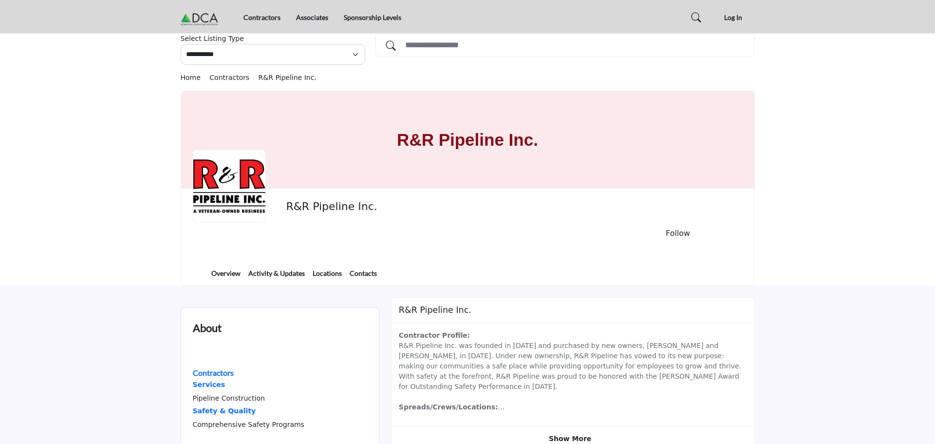  What do you see at coordinates (434, 335) in the screenshot?
I see `strong: Contractor Profile:` at bounding box center [434, 335].